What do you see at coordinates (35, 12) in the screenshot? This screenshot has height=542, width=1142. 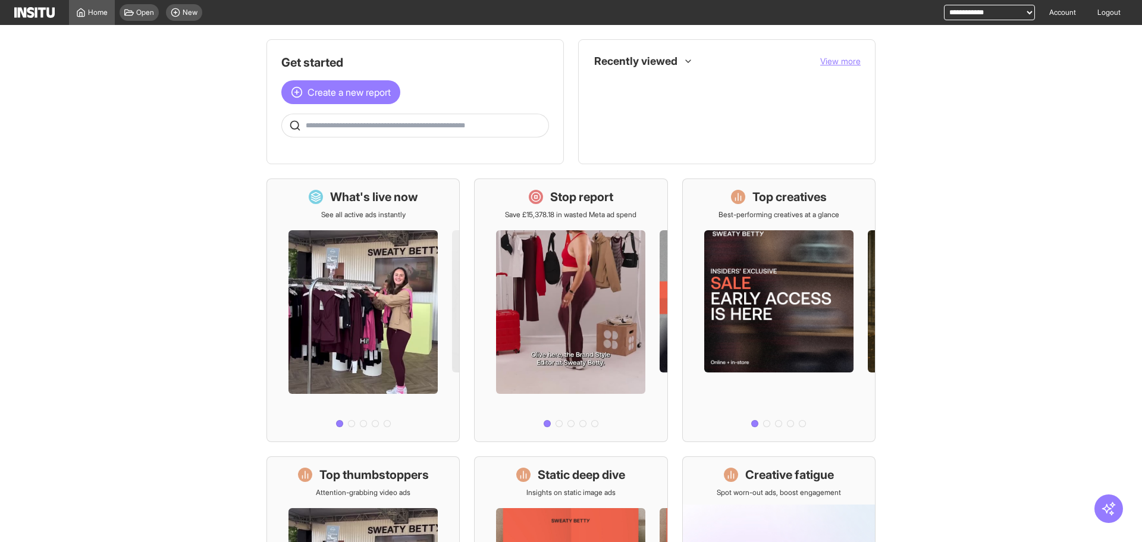 I see `img: Logo` at bounding box center [35, 12].